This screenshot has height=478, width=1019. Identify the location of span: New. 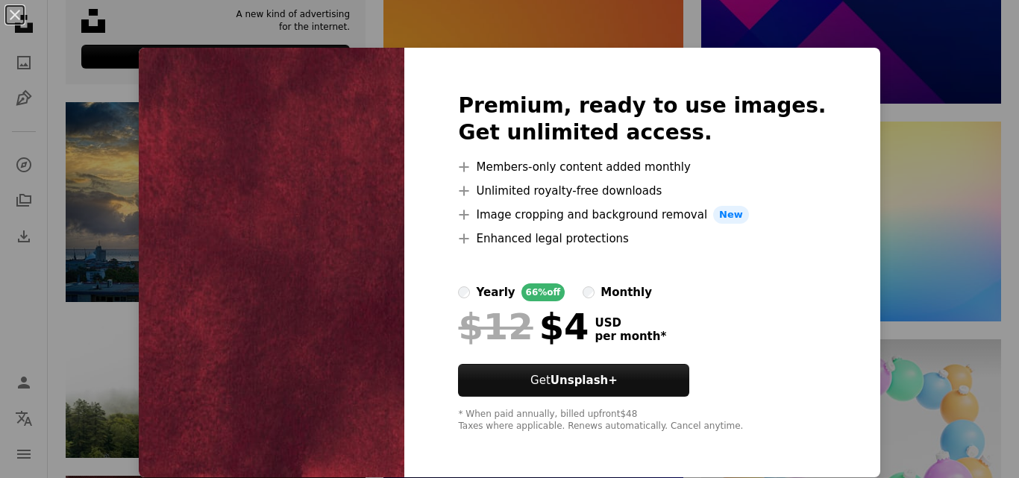
(731, 215).